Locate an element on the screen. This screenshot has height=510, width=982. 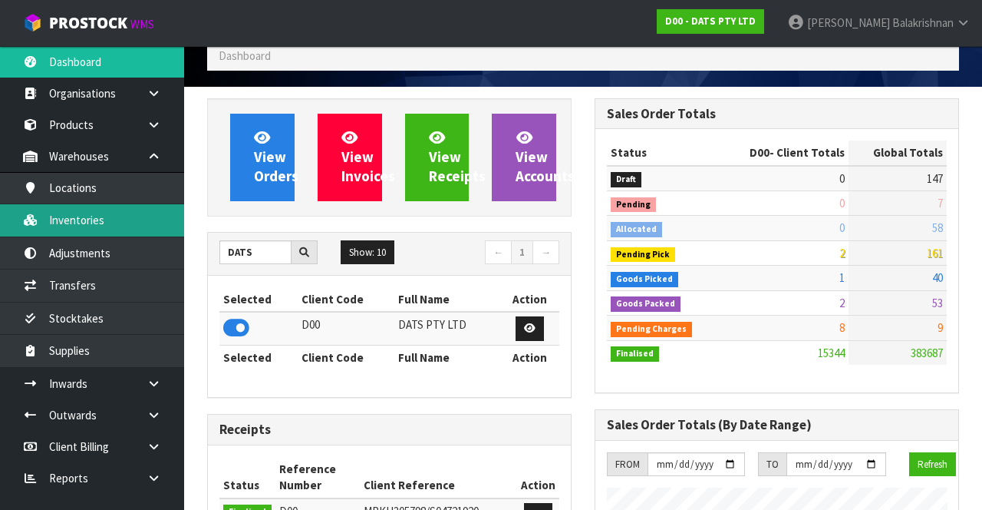
span: 53 is located at coordinates (938, 302).